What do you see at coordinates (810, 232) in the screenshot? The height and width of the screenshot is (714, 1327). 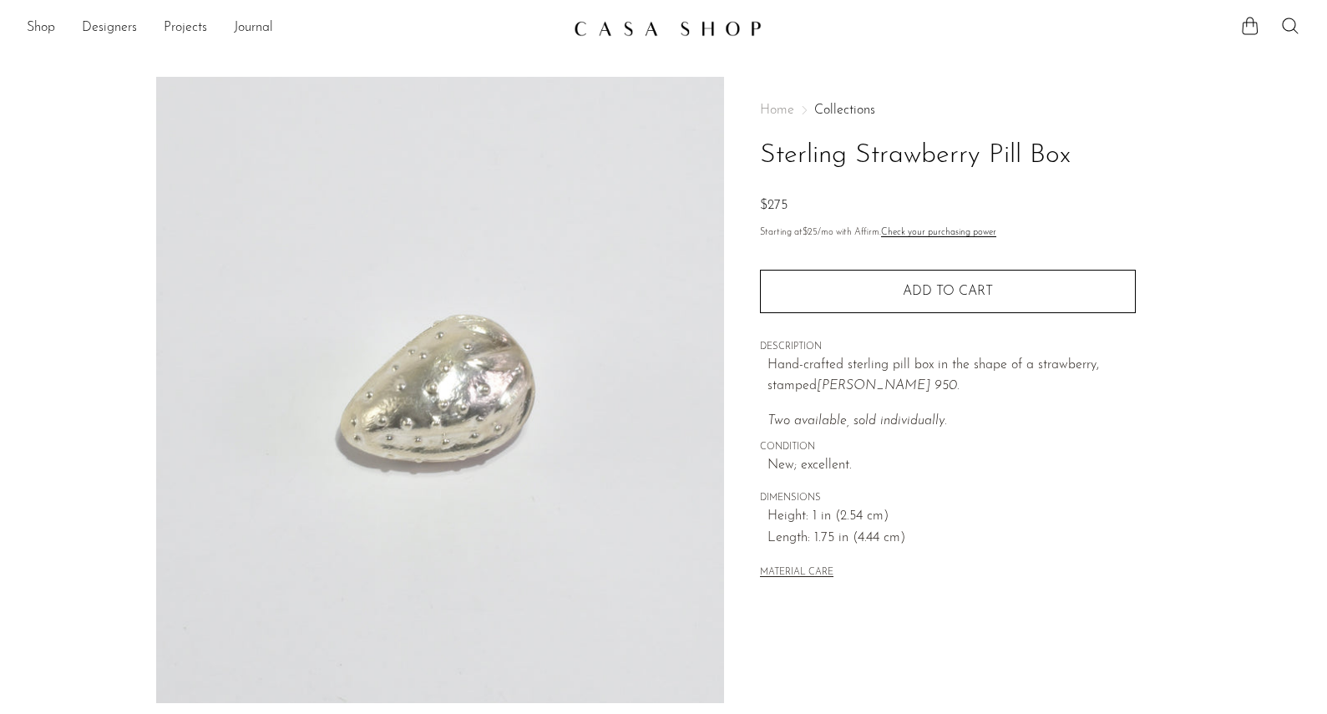 I see `span: $25` at bounding box center [810, 232].